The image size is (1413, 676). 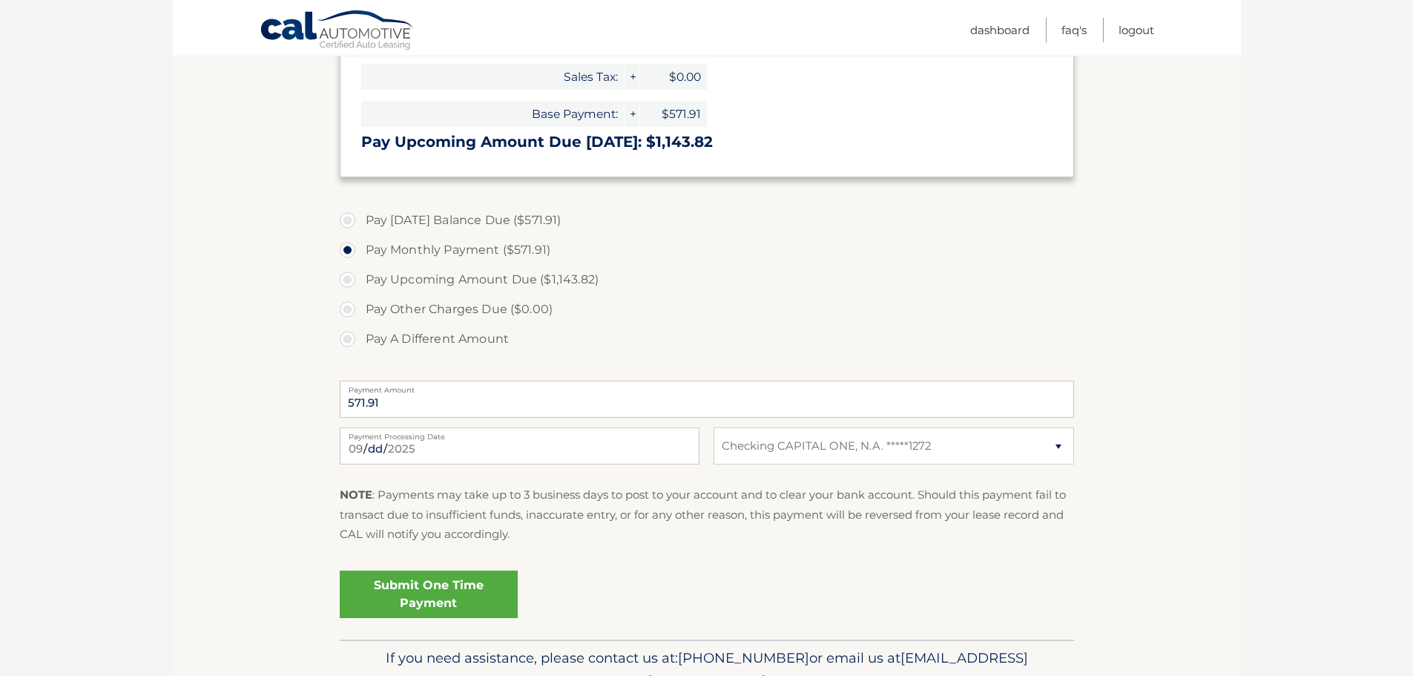 I want to click on strong: NOTE, so click(x=356, y=494).